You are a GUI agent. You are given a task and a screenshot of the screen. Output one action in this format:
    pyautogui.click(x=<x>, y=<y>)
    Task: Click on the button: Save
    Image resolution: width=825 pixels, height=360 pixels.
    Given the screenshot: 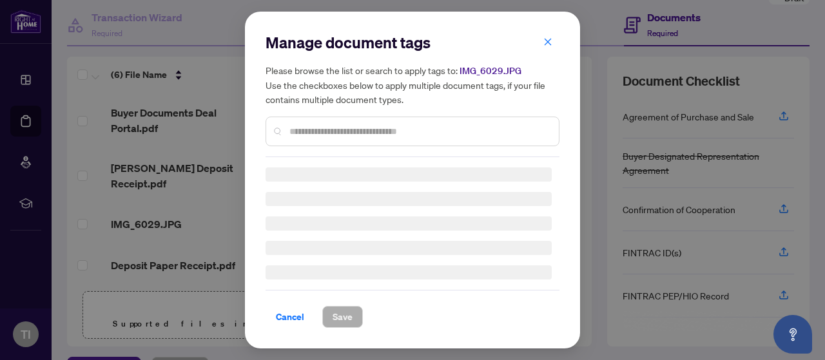 What is the action you would take?
    pyautogui.click(x=342, y=317)
    